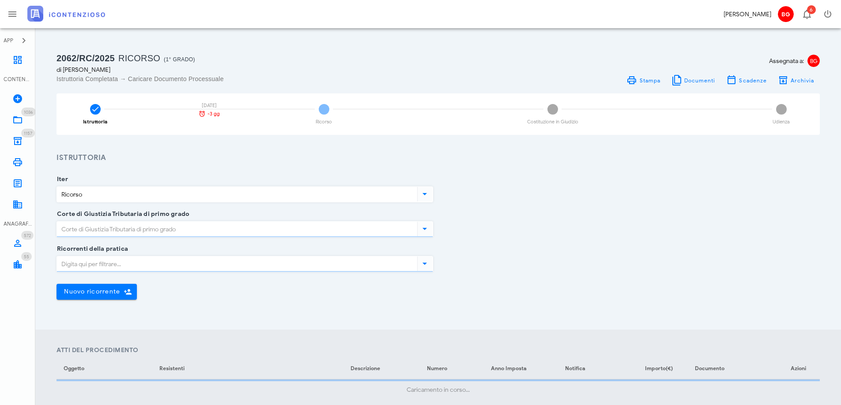 The height and width of the screenshot is (405, 841). I want to click on span: Archivia, so click(802, 80).